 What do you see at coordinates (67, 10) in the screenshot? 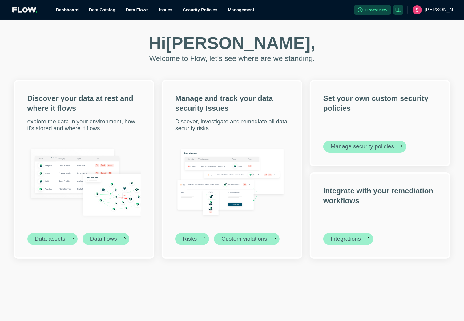
I see `a: Dashboard` at bounding box center [67, 10].